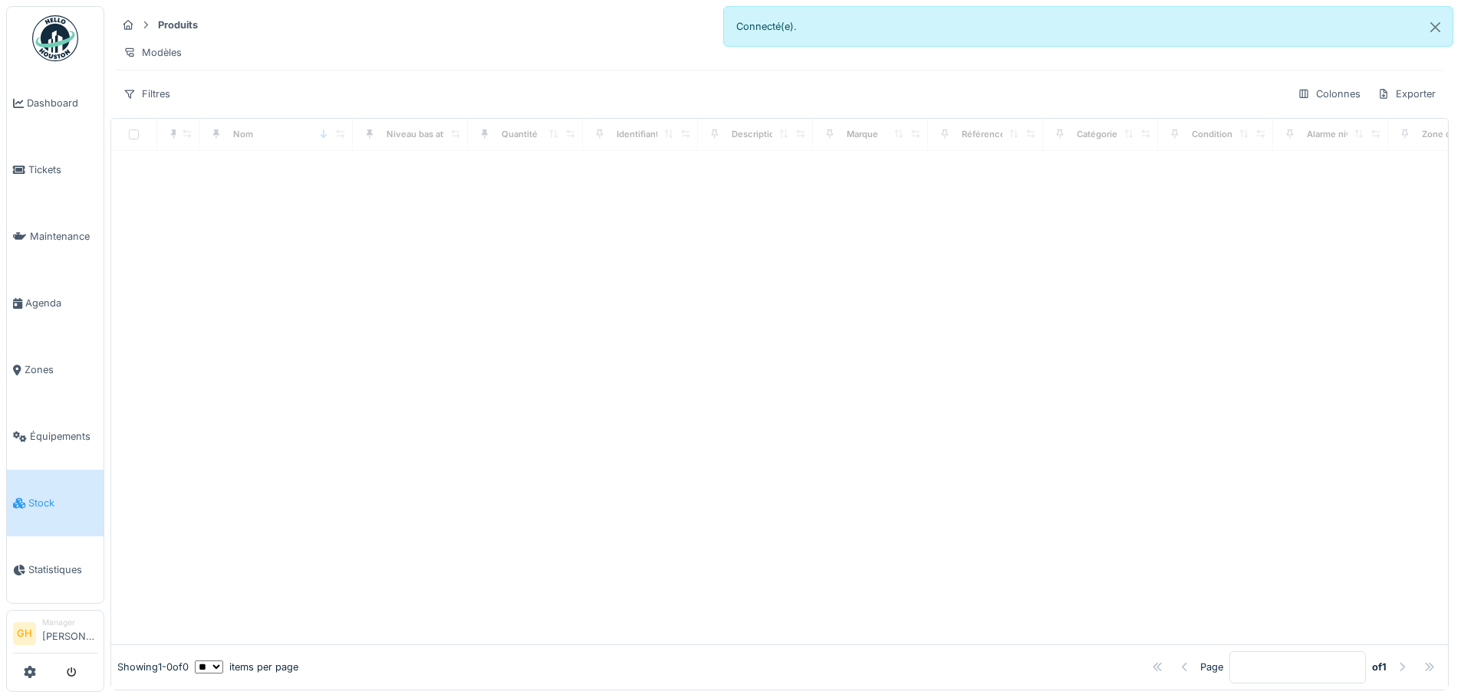 The width and height of the screenshot is (1461, 698). What do you see at coordinates (55, 370) in the screenshot?
I see `a: Zones` at bounding box center [55, 370].